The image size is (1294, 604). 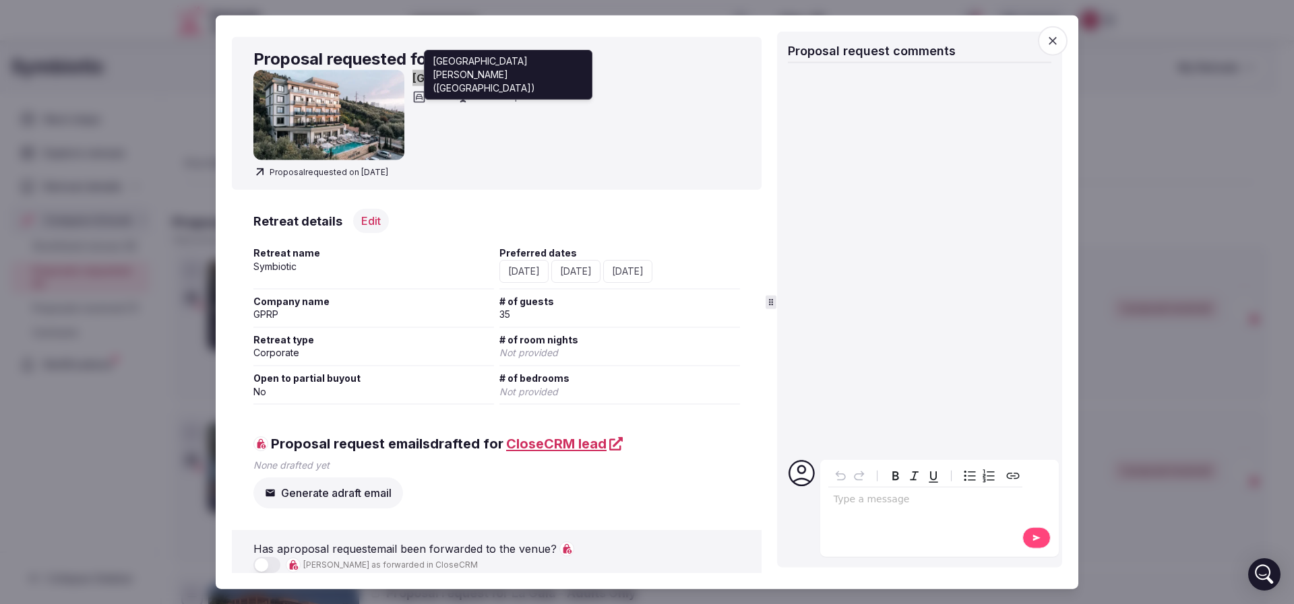 I want to click on button: Create link, so click(x=1013, y=476).